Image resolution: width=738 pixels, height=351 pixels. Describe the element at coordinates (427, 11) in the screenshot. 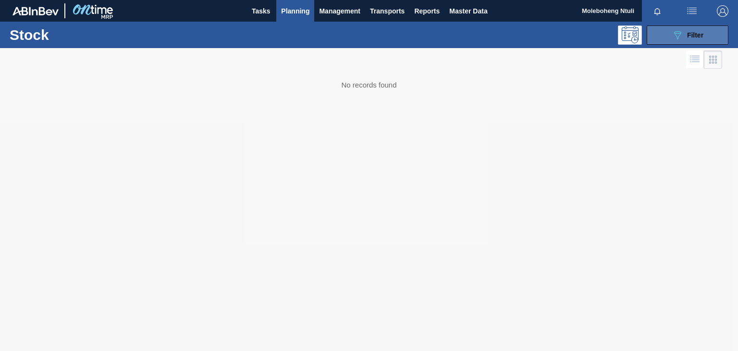

I see `span: Reports` at that location.